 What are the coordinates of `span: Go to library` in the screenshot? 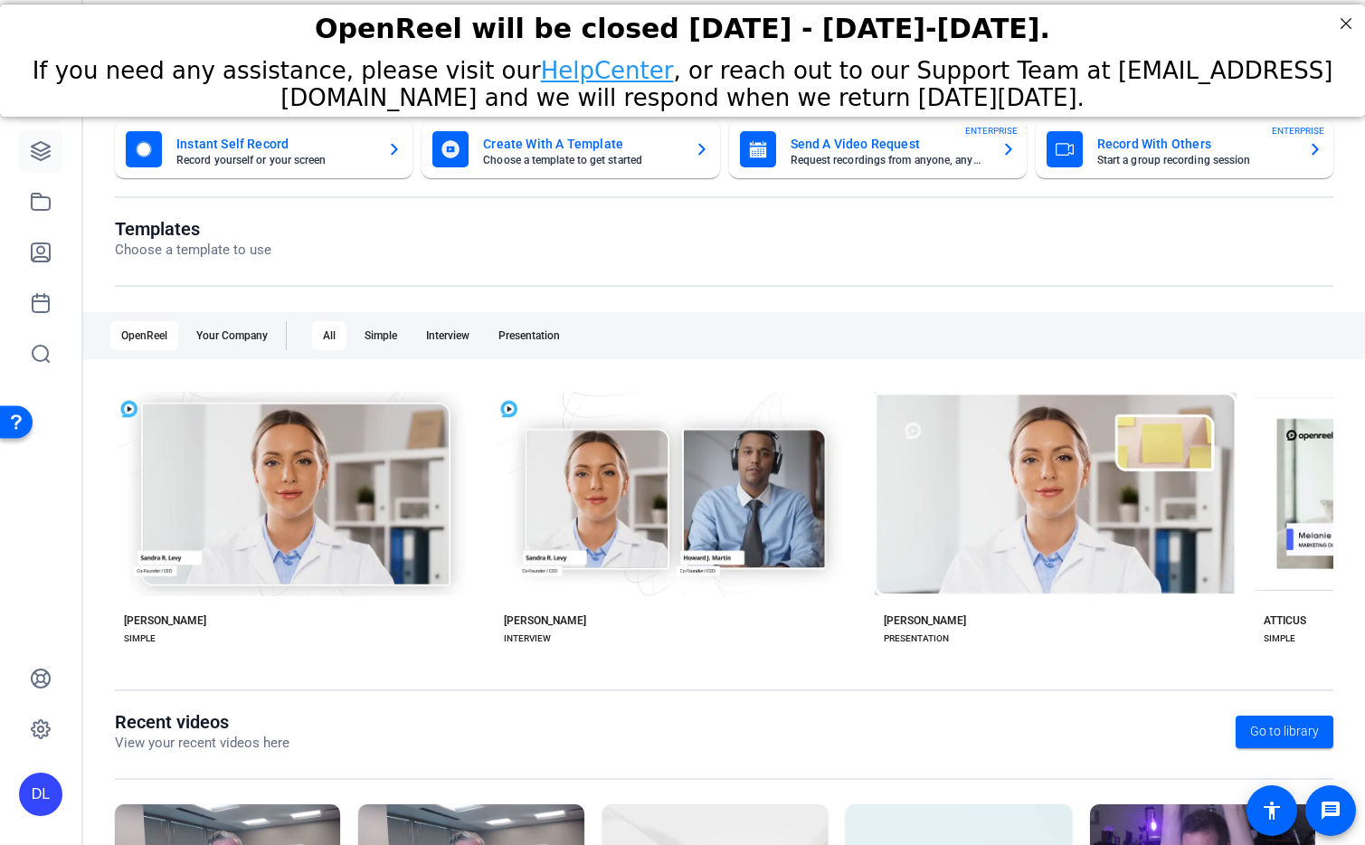 It's located at (1284, 731).